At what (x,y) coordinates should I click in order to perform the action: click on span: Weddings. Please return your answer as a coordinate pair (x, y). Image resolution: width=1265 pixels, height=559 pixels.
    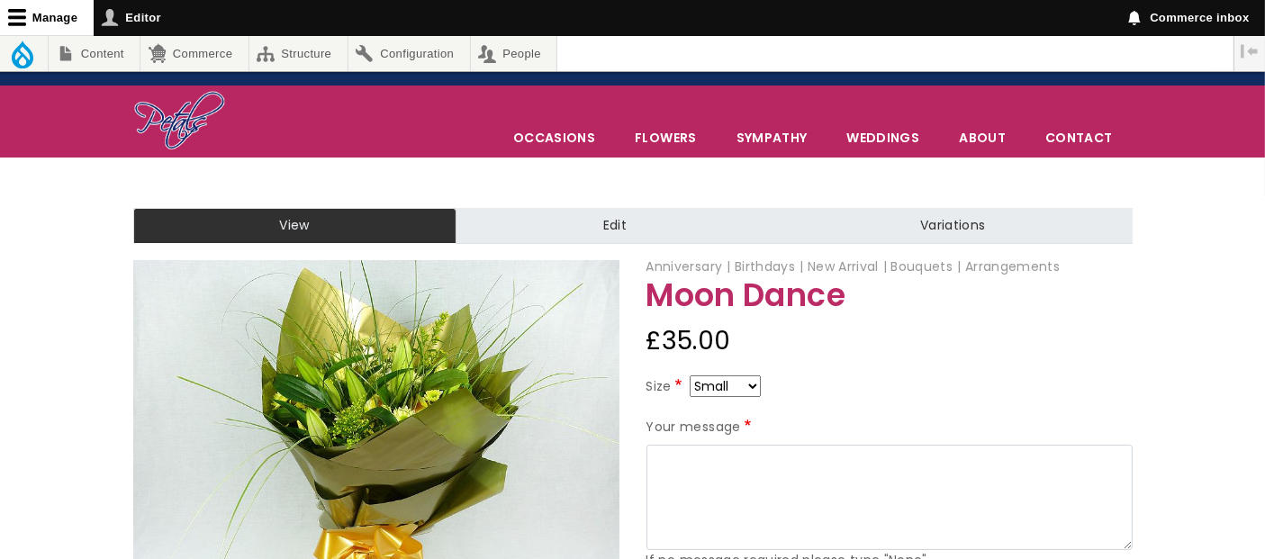
    Looking at the image, I should click on (882, 138).